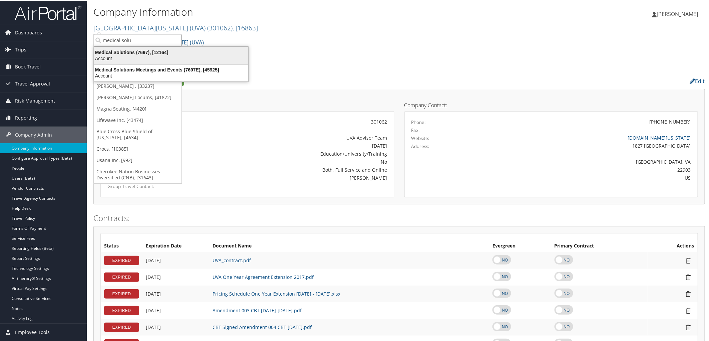 The image size is (709, 341). What do you see at coordinates (420, 146) in the screenshot?
I see `label: Address:` at bounding box center [420, 146].